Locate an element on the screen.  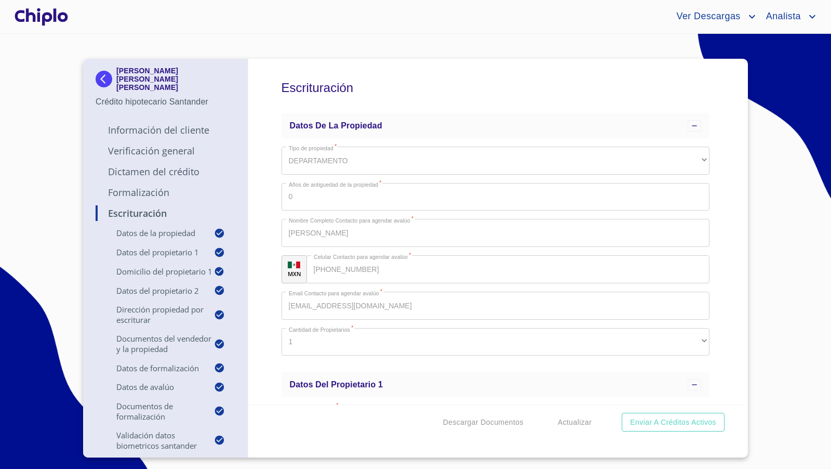
button: Enviar a Créditos Activos is located at coordinates (673, 422).